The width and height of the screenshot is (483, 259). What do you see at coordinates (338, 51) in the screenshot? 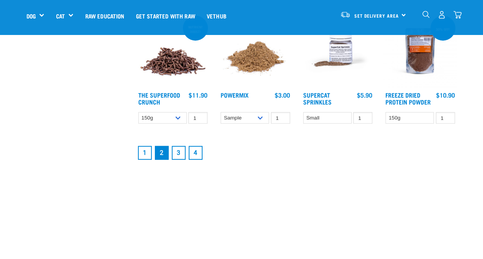
I see `img: Plastic Container of SuperCat Sprinkles With Product Shown Outside Of The Bottle` at bounding box center [338, 51].